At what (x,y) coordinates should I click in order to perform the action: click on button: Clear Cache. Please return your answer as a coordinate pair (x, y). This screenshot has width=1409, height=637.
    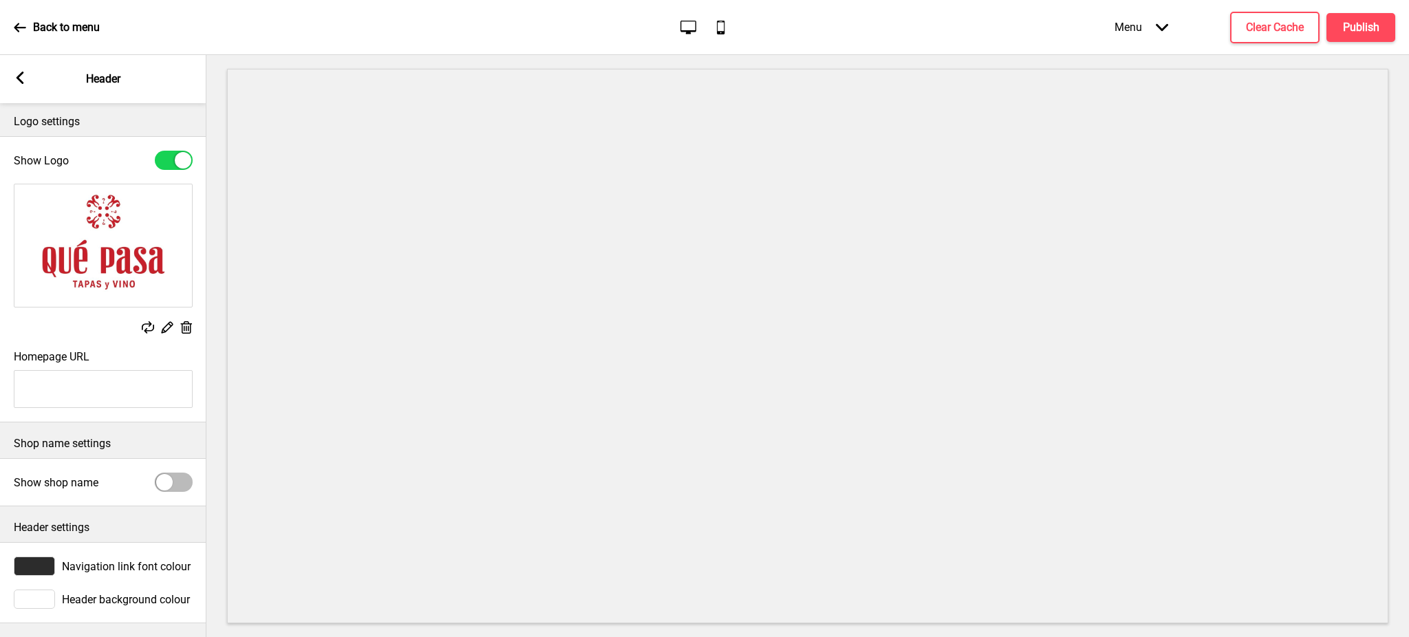
    Looking at the image, I should click on (1275, 28).